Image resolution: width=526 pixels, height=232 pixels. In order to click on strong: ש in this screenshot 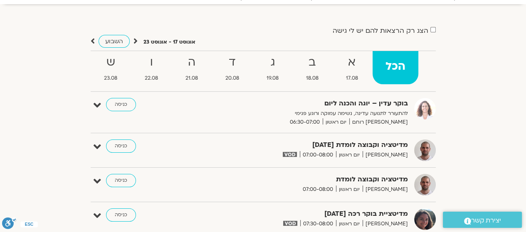, I will do `click(111, 62)`.